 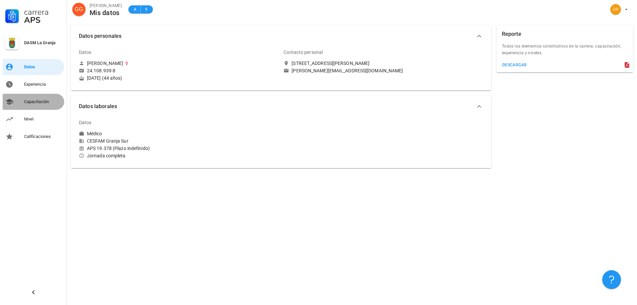 I want to click on span: GG, so click(x=79, y=9).